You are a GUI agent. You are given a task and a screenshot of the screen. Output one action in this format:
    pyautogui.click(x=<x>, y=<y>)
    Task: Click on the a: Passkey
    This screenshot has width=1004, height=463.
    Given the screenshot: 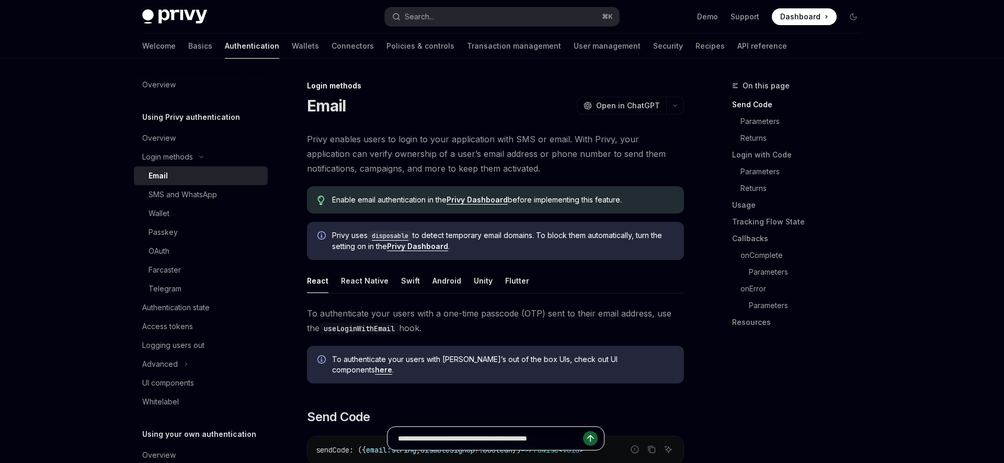 What is the action you would take?
    pyautogui.click(x=201, y=232)
    